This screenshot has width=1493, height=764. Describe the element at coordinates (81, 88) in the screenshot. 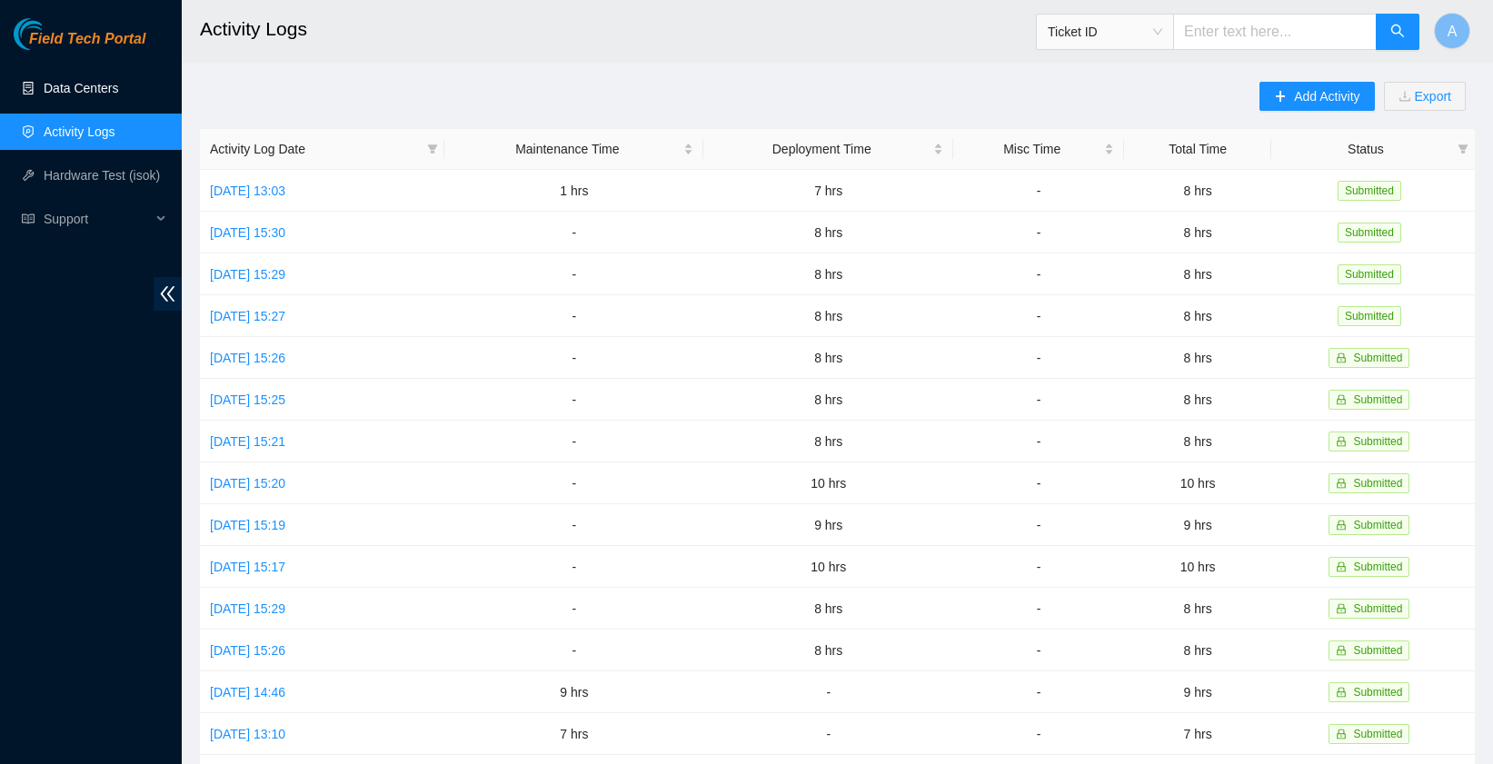

I see `a: Data Centers` at that location.